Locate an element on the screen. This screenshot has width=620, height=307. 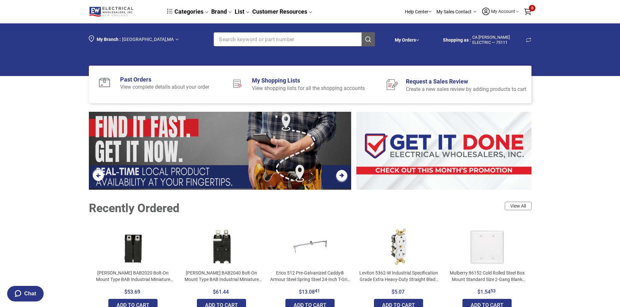
span: $61.44 is located at coordinates (221, 292).